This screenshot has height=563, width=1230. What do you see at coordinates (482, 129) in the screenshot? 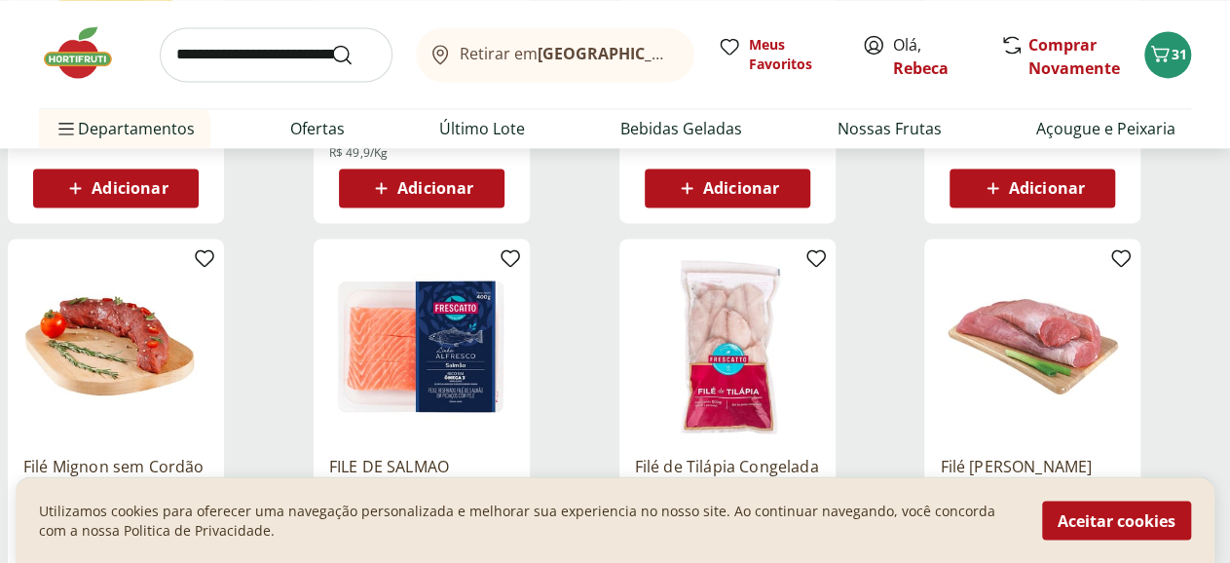
I see `a: Último Lote` at bounding box center [482, 129].